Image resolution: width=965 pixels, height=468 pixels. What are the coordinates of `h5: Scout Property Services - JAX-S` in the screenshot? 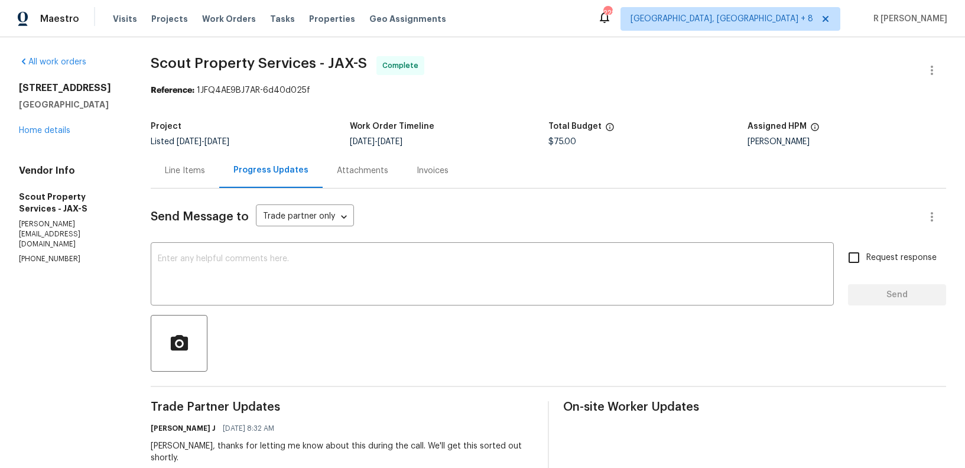 It's located at (70, 203).